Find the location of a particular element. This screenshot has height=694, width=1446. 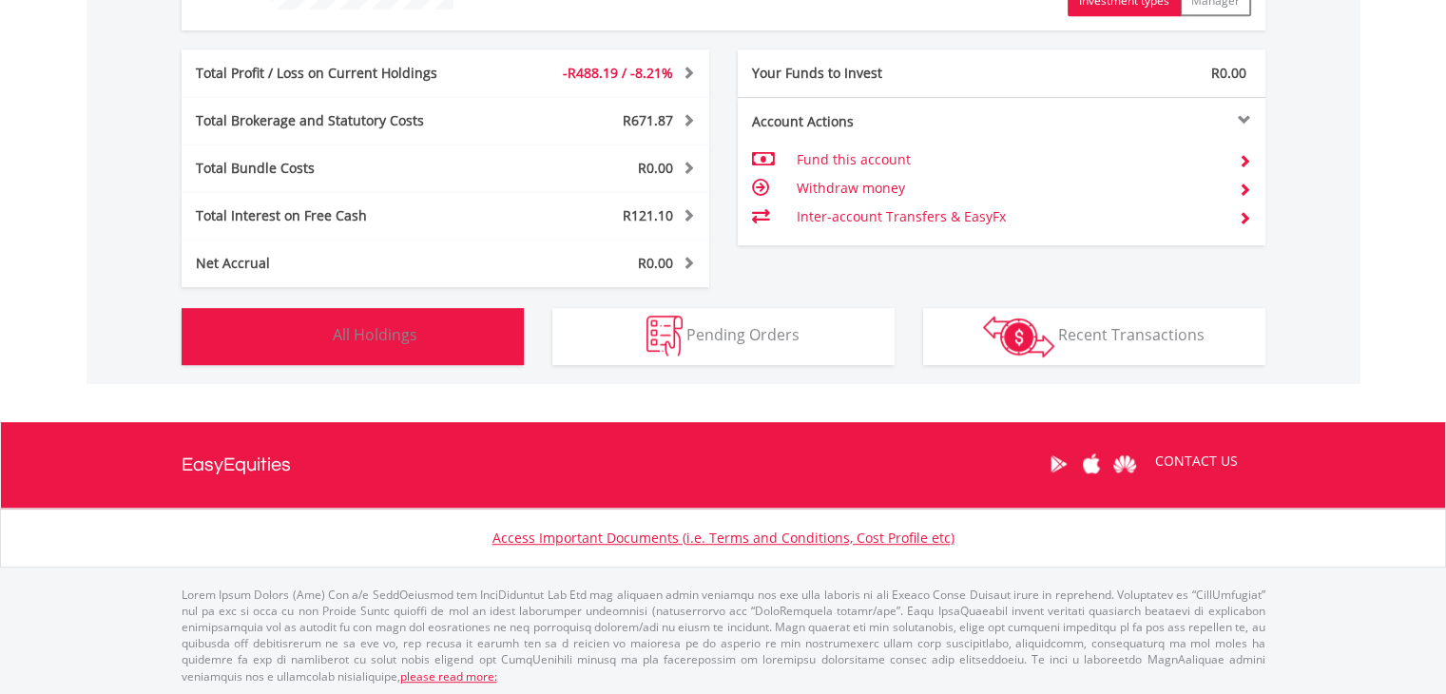

a: CONTACT US is located at coordinates (1196, 461).